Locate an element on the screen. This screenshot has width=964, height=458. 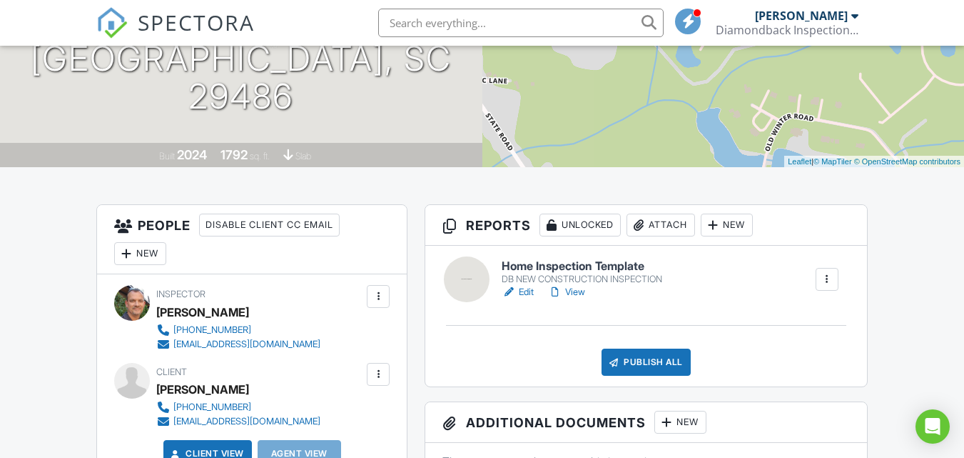
span: SPECTORA is located at coordinates (196, 22).